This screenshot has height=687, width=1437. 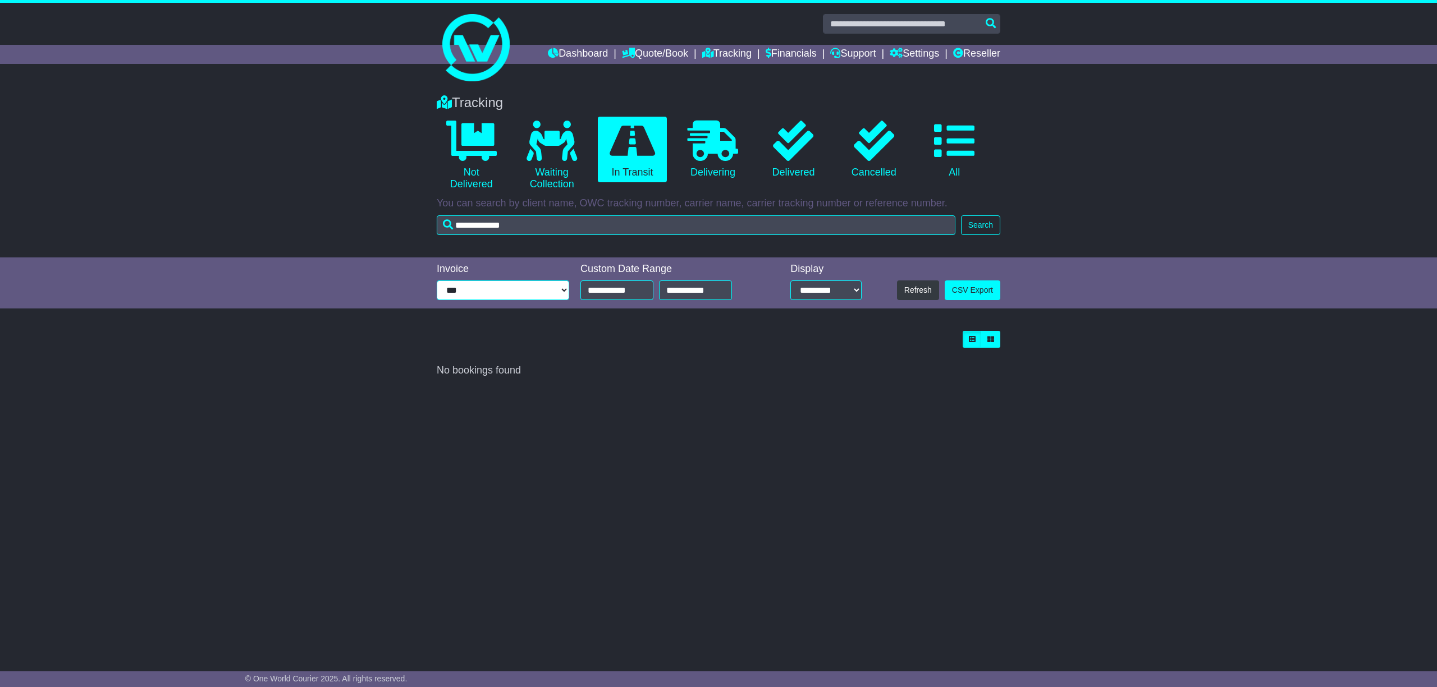 I want to click on div: Custom Date Range, so click(x=670, y=269).